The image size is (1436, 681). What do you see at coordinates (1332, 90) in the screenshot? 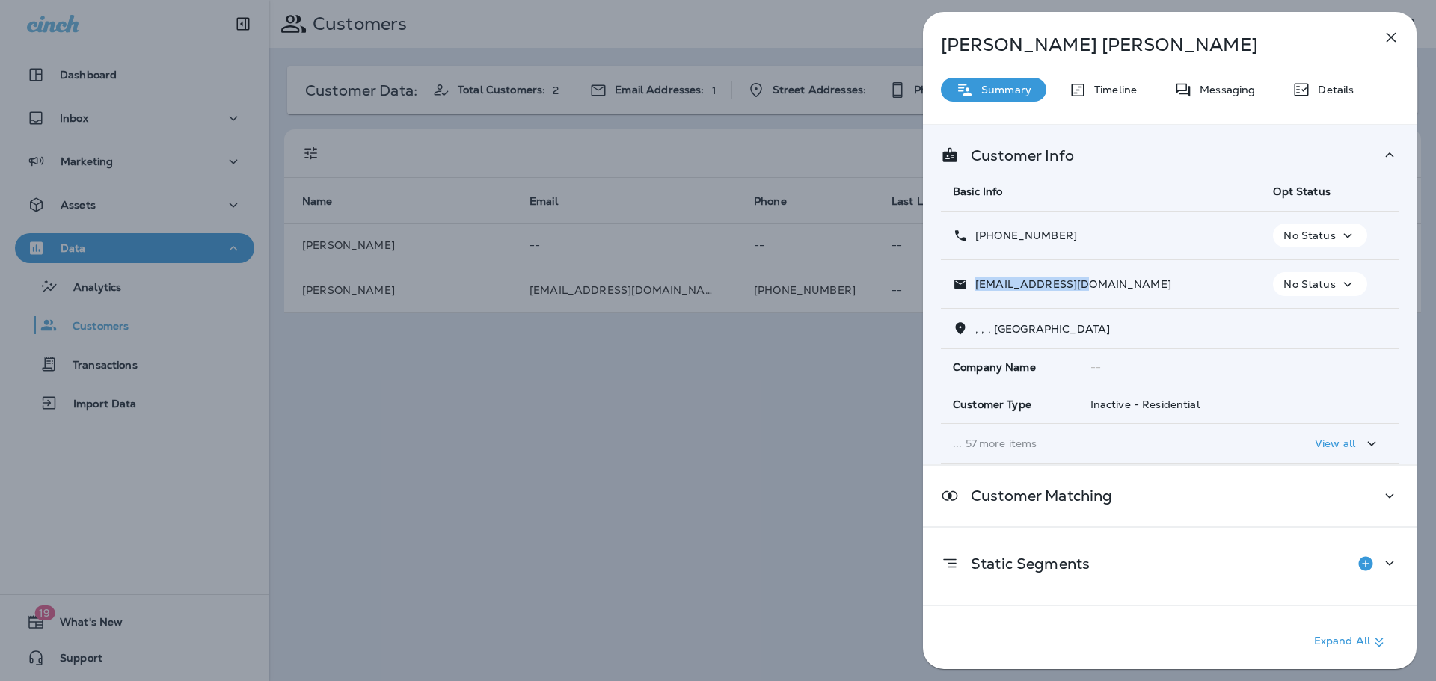
I see `p: Details` at bounding box center [1332, 90].